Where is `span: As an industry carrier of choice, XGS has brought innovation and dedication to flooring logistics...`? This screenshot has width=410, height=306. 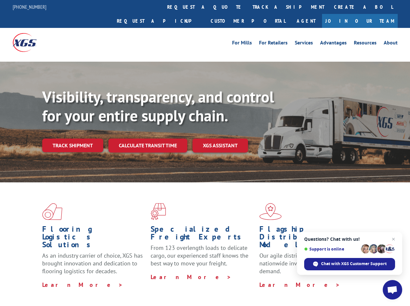 span: As an industry carrier of choice, XGS has brought innovation and dedication to flooring logistics... is located at coordinates (92, 263).